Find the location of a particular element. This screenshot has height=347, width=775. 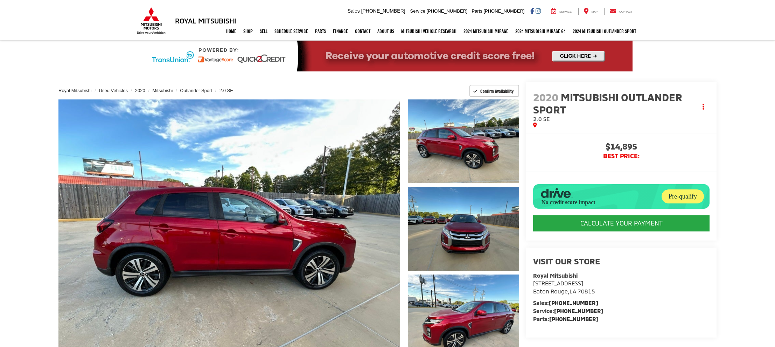

a: Service is located at coordinates (561, 11).